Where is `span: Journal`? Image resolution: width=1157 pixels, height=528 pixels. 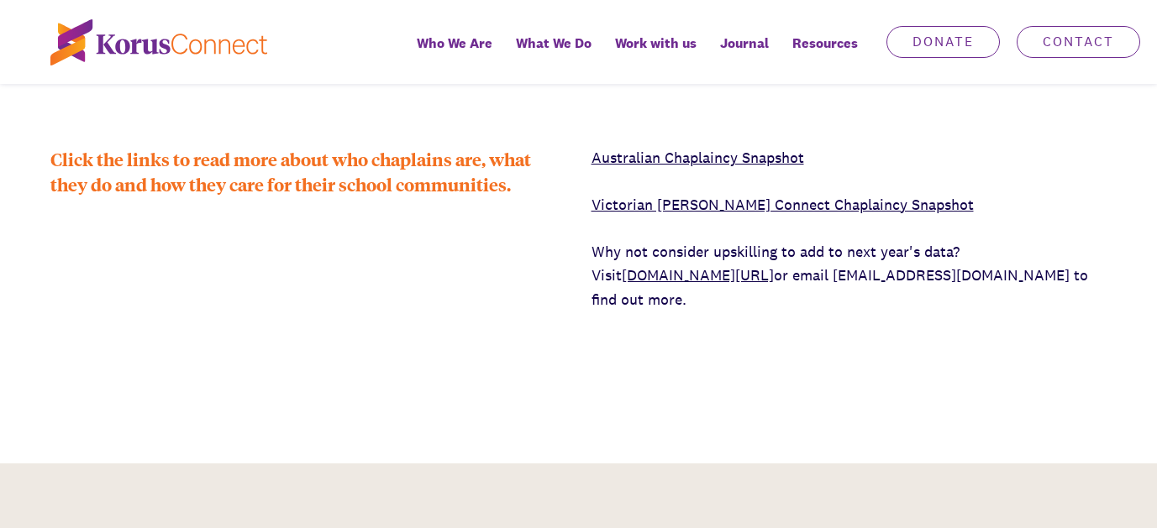 span: Journal is located at coordinates (744, 43).